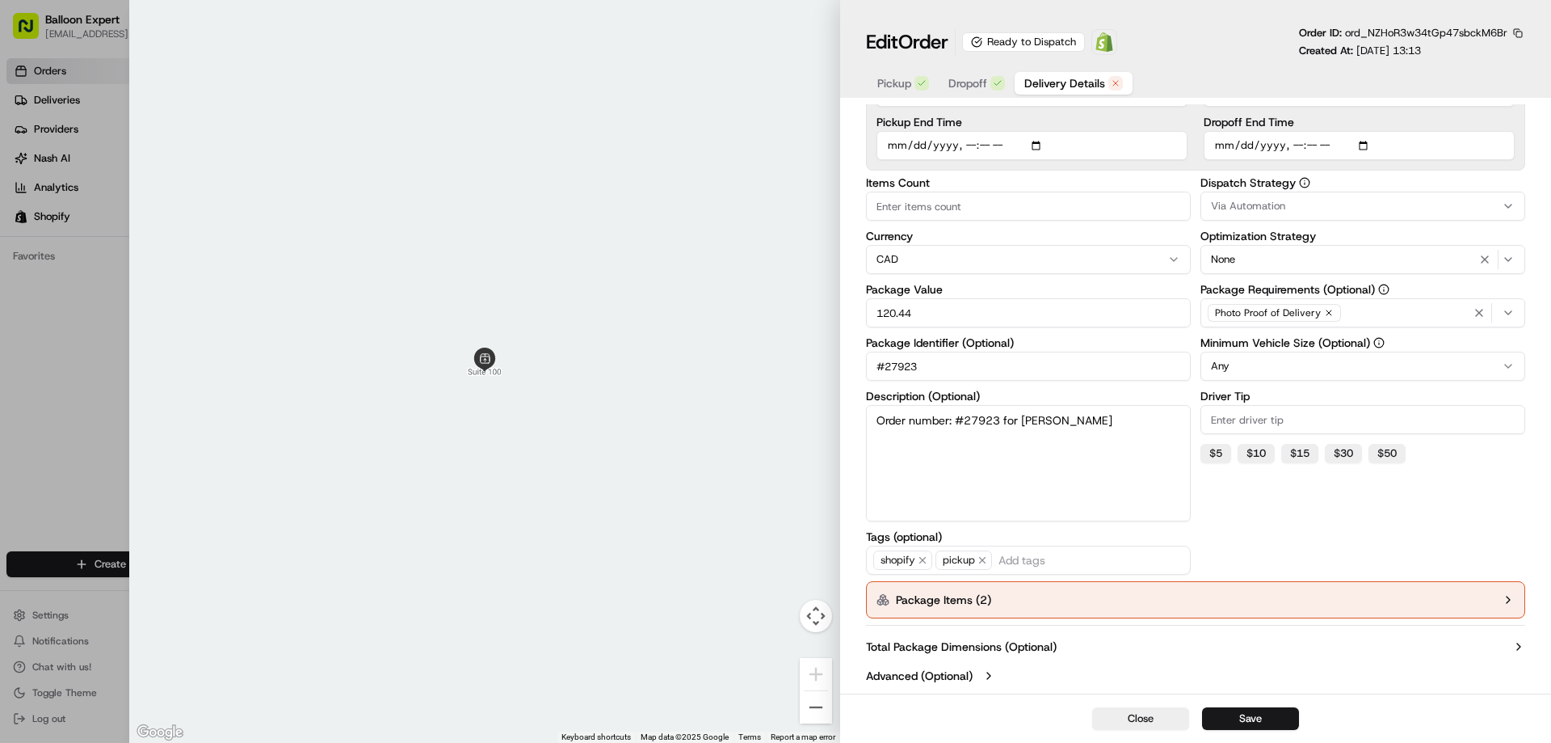 Image resolution: width=1551 pixels, height=743 pixels. What do you see at coordinates (1387, 453) in the screenshot?
I see `button: $50` at bounding box center [1387, 453].